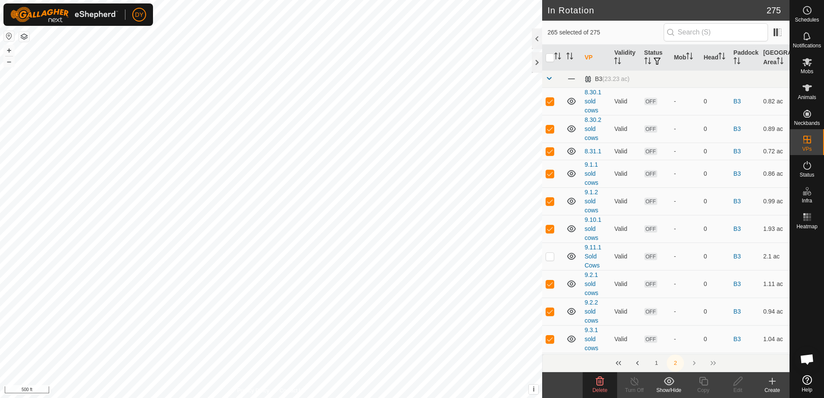 This screenshot has height=398, width=824. What do you see at coordinates (806, 97) in the screenshot?
I see `span: Animals` at bounding box center [806, 97].